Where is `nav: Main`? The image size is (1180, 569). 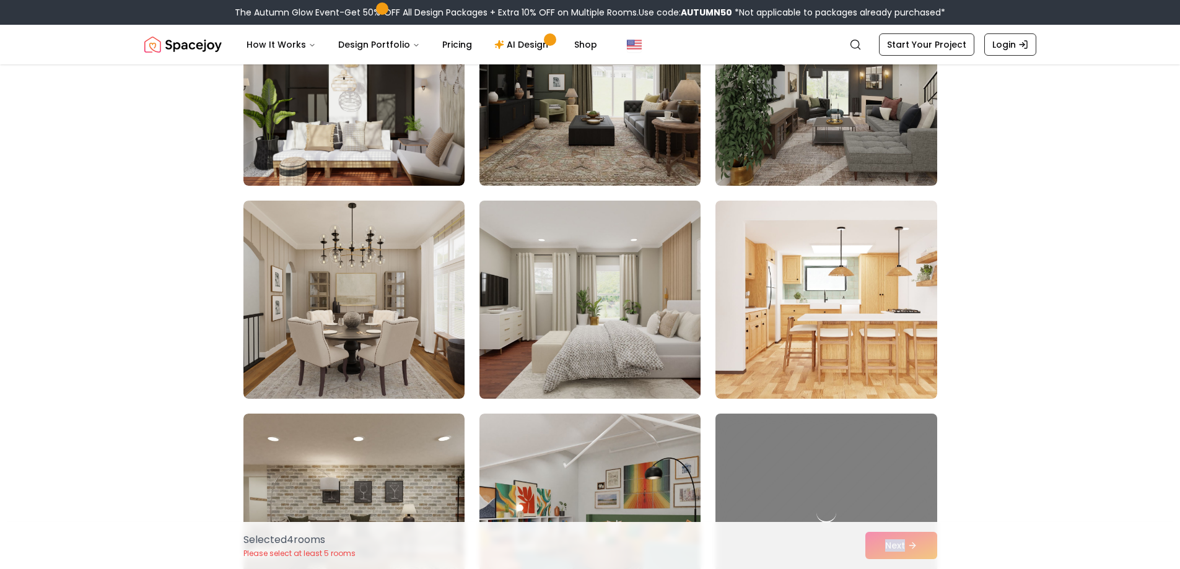
nav: Main is located at coordinates (422, 45).